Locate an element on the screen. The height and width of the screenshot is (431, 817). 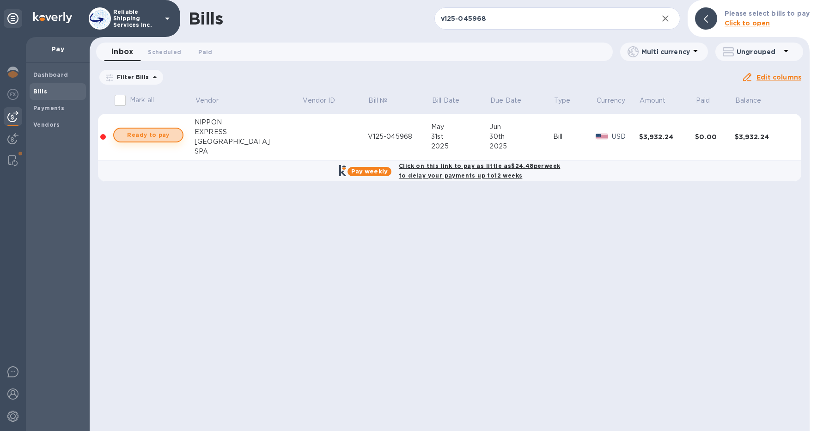
span: Inbox is located at coordinates (122, 52).